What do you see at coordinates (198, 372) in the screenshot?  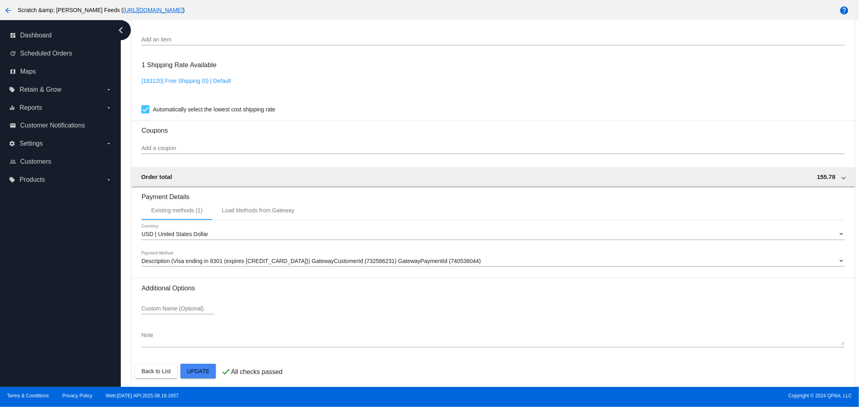 I see `span: Update` at bounding box center [198, 372].